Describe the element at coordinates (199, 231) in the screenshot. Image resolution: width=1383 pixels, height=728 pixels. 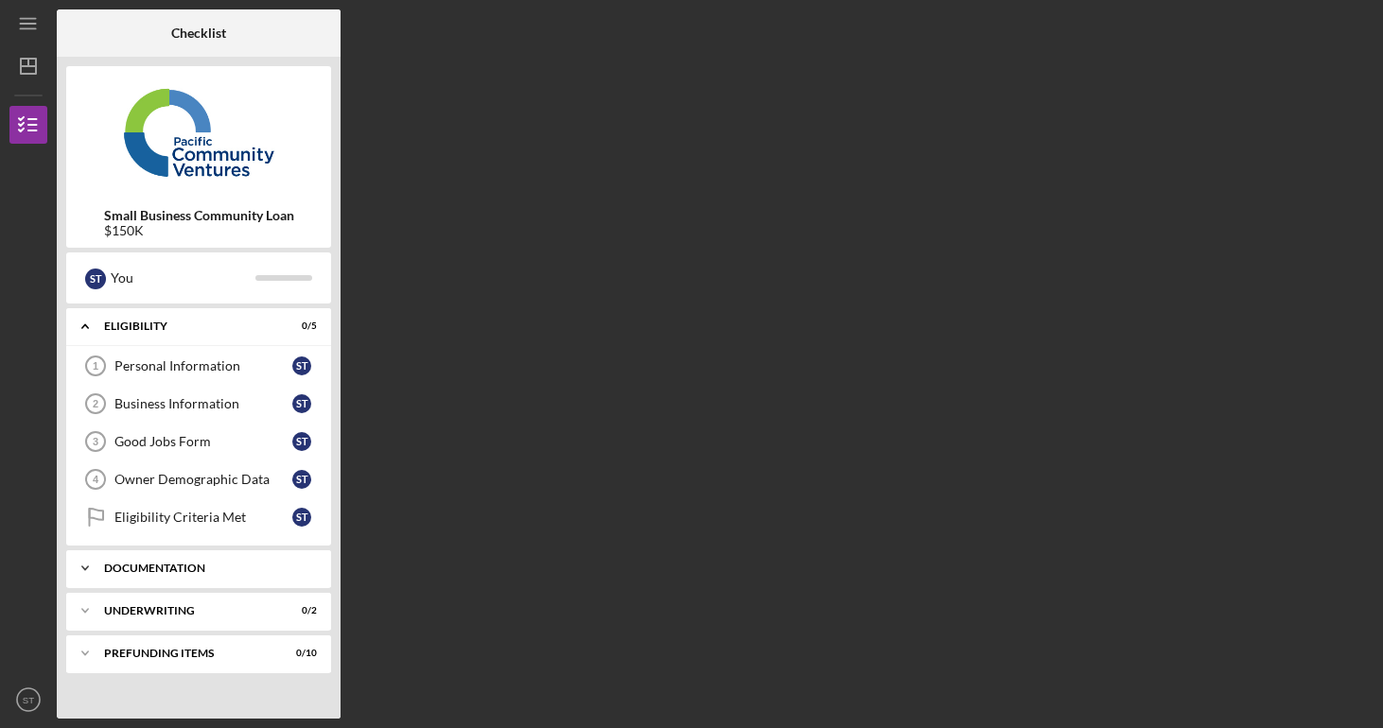
I see `div: $150K` at that location.